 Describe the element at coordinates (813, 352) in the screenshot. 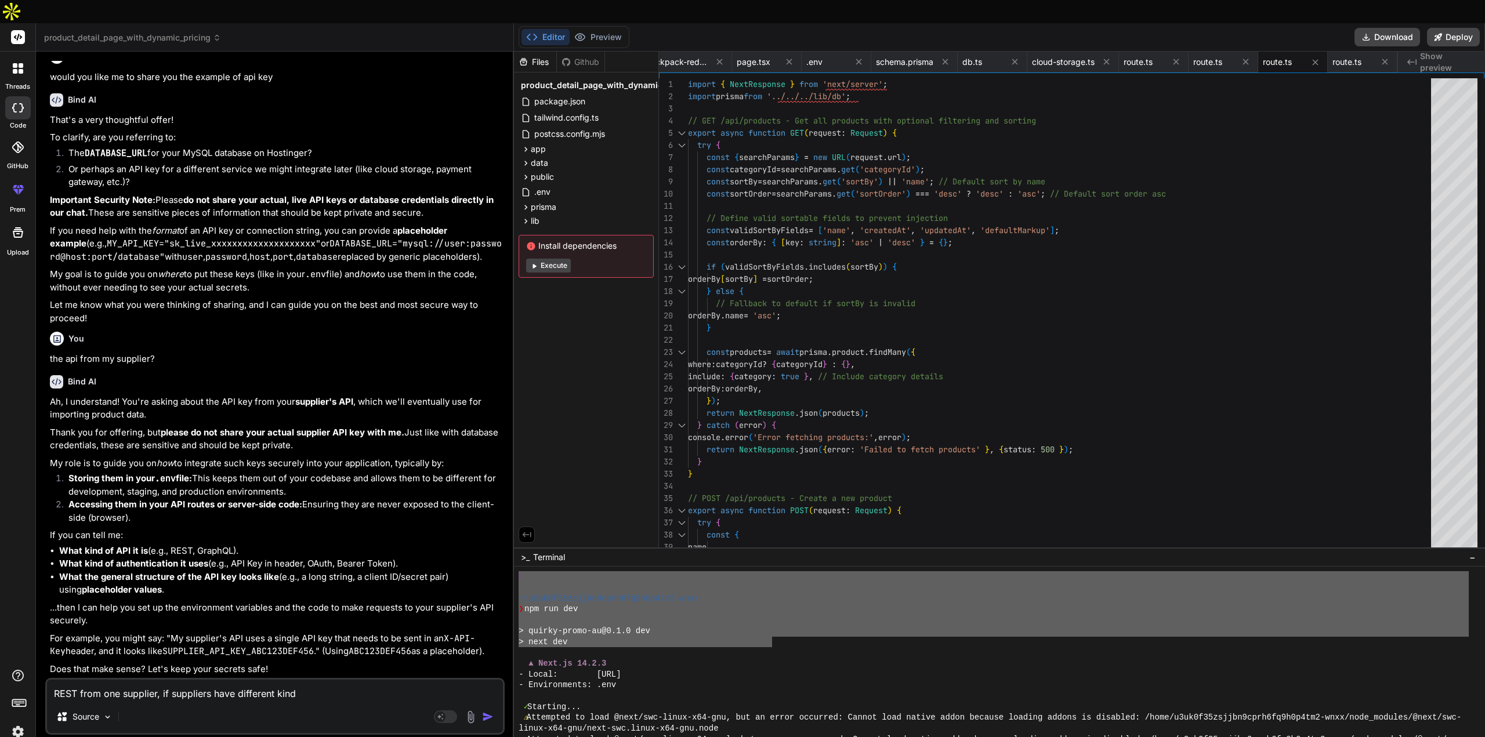

I see `span: prisma` at that location.